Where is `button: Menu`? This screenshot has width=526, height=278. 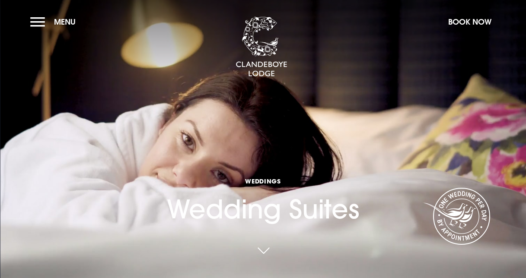
button: Menu is located at coordinates (55, 22).